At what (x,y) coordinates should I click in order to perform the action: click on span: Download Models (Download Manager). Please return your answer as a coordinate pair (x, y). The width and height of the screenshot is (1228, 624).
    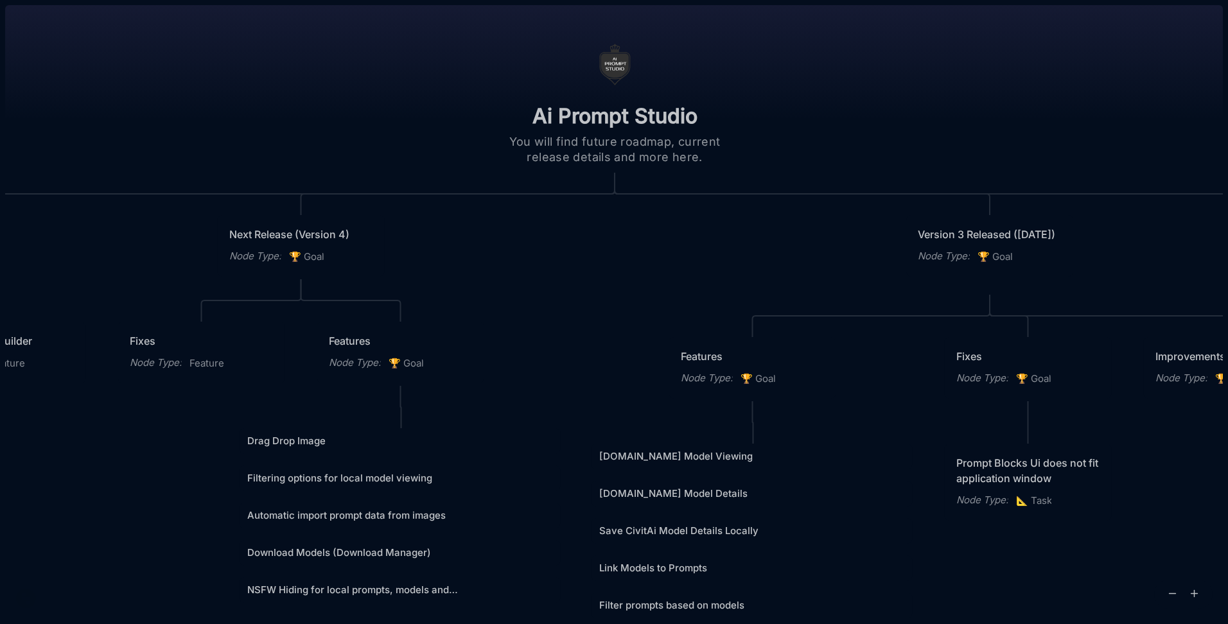
    Looking at the image, I should click on (339, 553).